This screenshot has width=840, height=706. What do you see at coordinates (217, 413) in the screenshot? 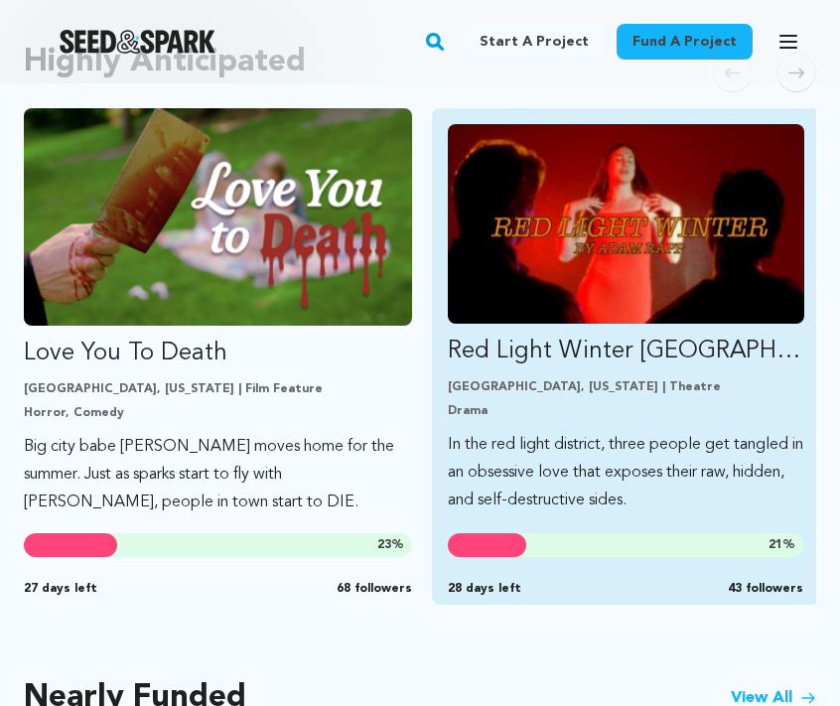
I see `p: Horror, Comedy` at bounding box center [217, 413].